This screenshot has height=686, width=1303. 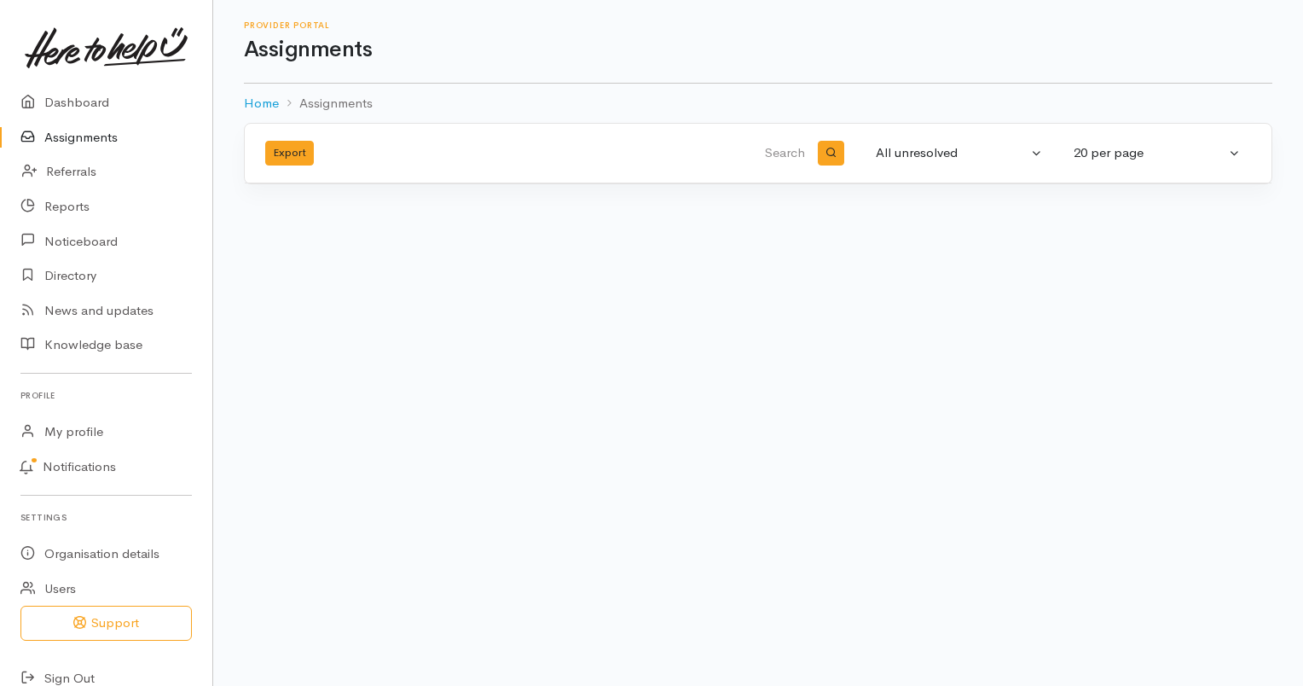 I want to click on h6: Profile, so click(x=106, y=395).